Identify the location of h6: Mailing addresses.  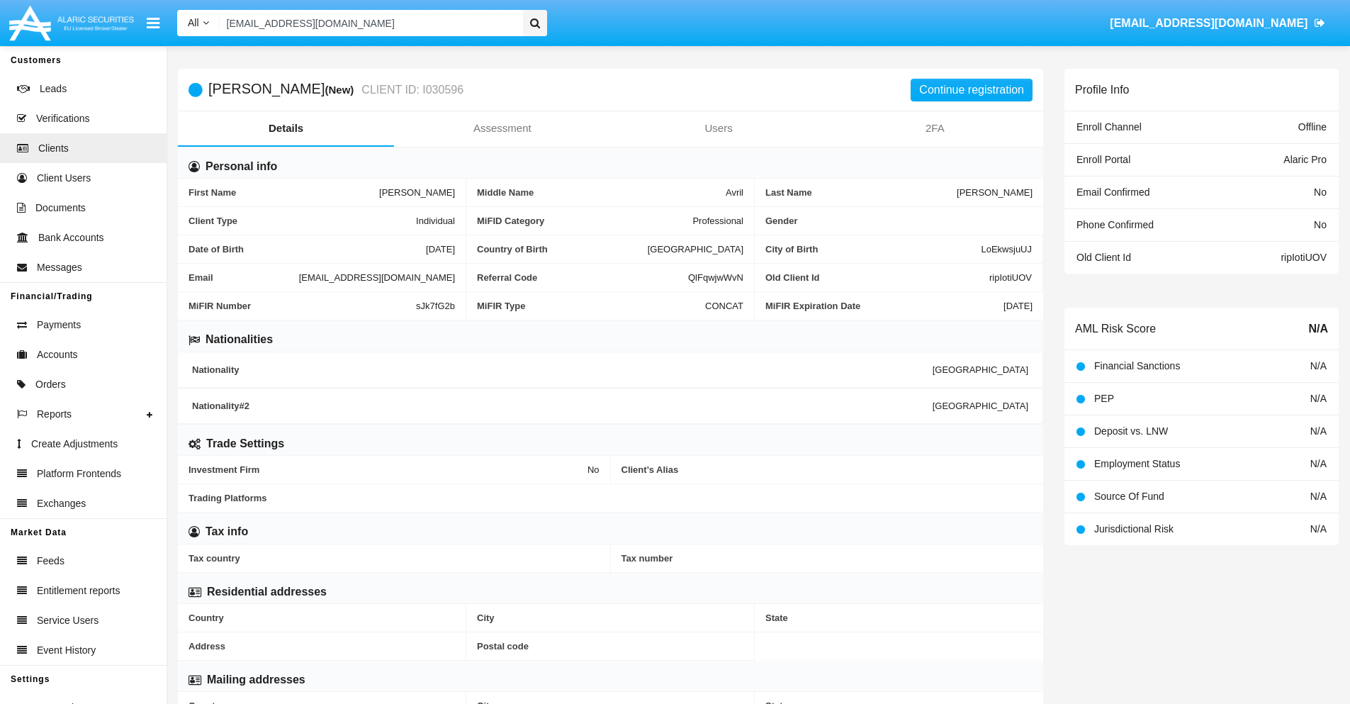
(256, 680).